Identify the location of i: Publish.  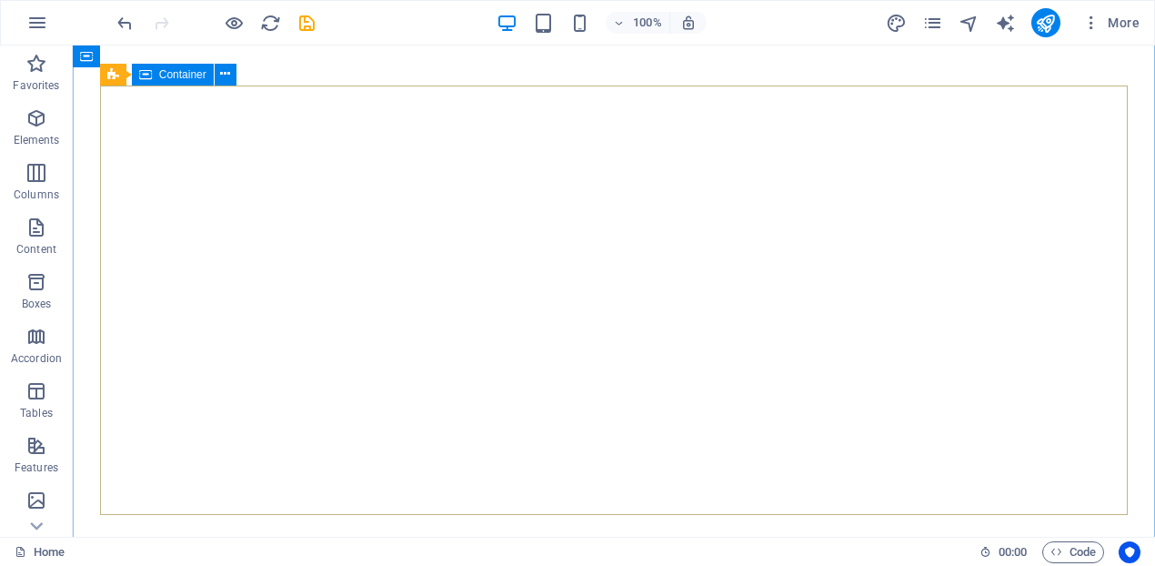
(1045, 23).